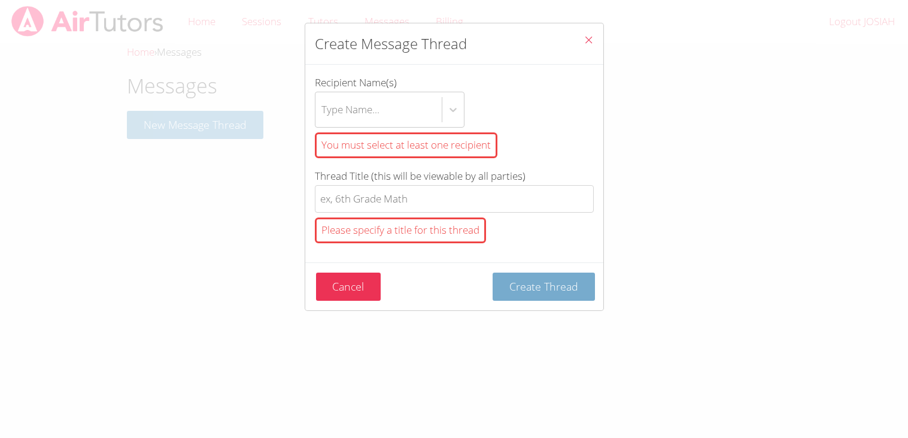  I want to click on button: Close, so click(589, 41).